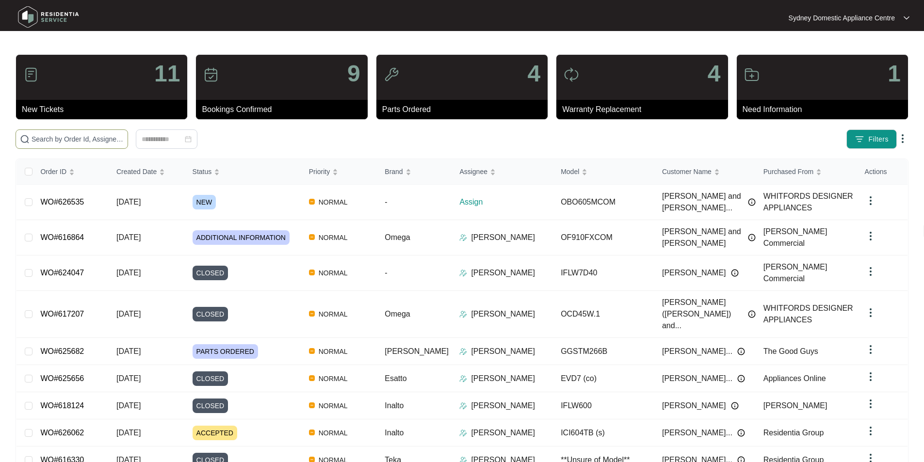 This screenshot has width=924, height=462. Describe the element at coordinates (795, 378) in the screenshot. I see `span: Appliances Online` at that location.